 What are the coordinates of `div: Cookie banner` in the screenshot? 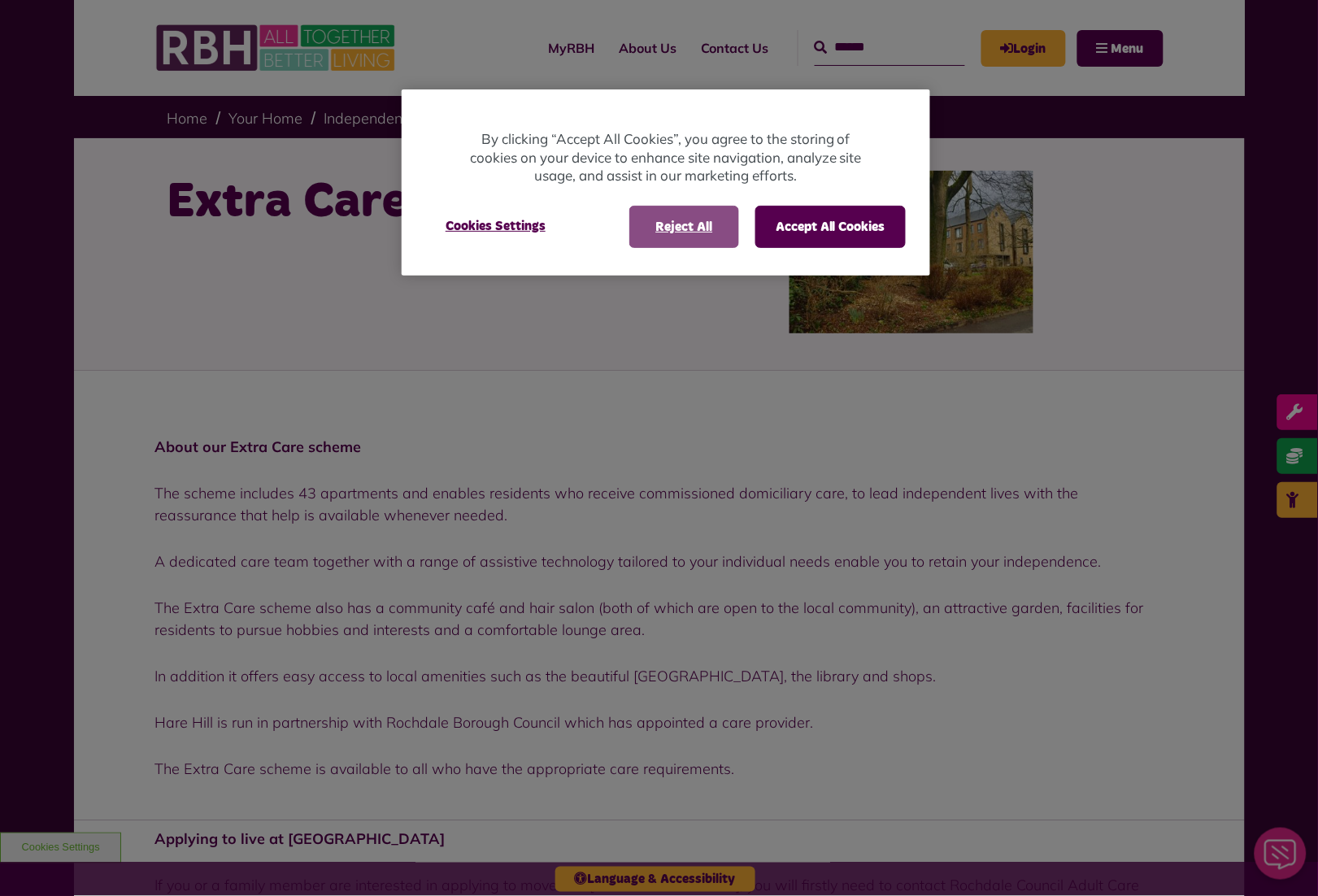 It's located at (666, 182).